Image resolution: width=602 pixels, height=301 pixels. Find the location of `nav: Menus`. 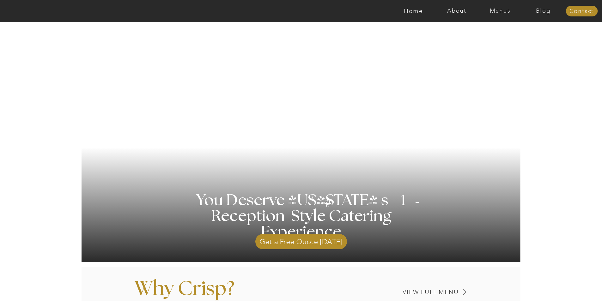

nav: Menus is located at coordinates (500, 11).